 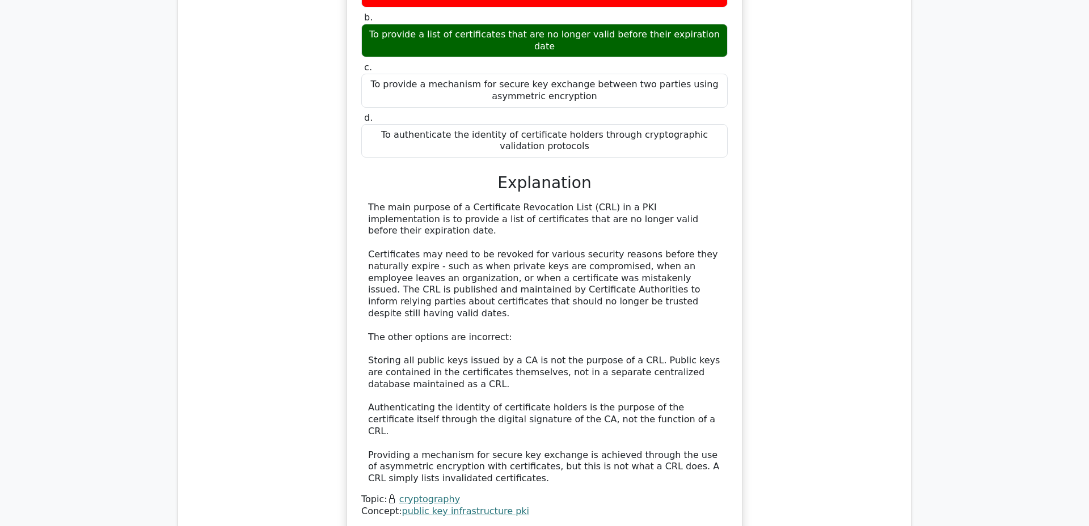 I want to click on div: The main purpose of a Certificate Revocation List (CRL) in a PKI implementation is to provide a l..., so click(x=544, y=343).